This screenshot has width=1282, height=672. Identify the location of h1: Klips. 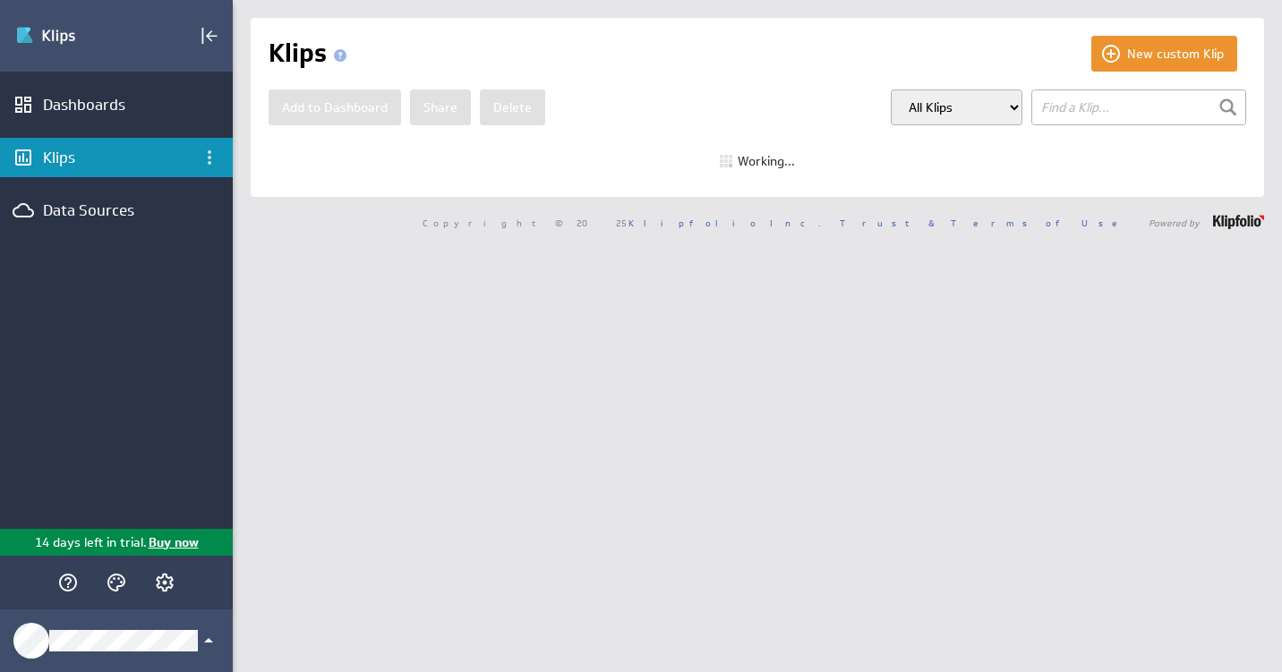
(311, 54).